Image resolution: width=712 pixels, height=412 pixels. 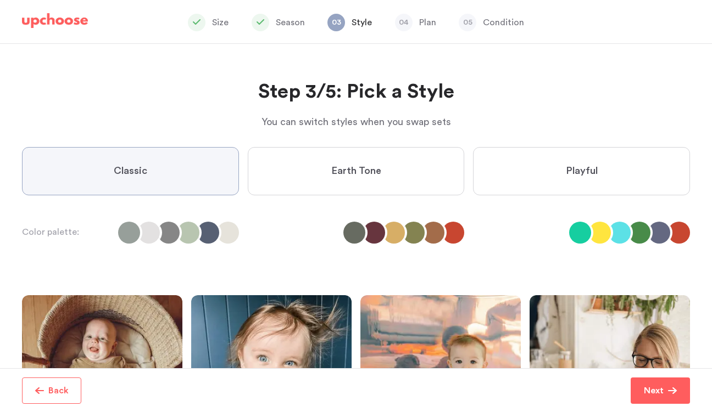 What do you see at coordinates (660, 391) in the screenshot?
I see `button: Next` at bounding box center [660, 391].